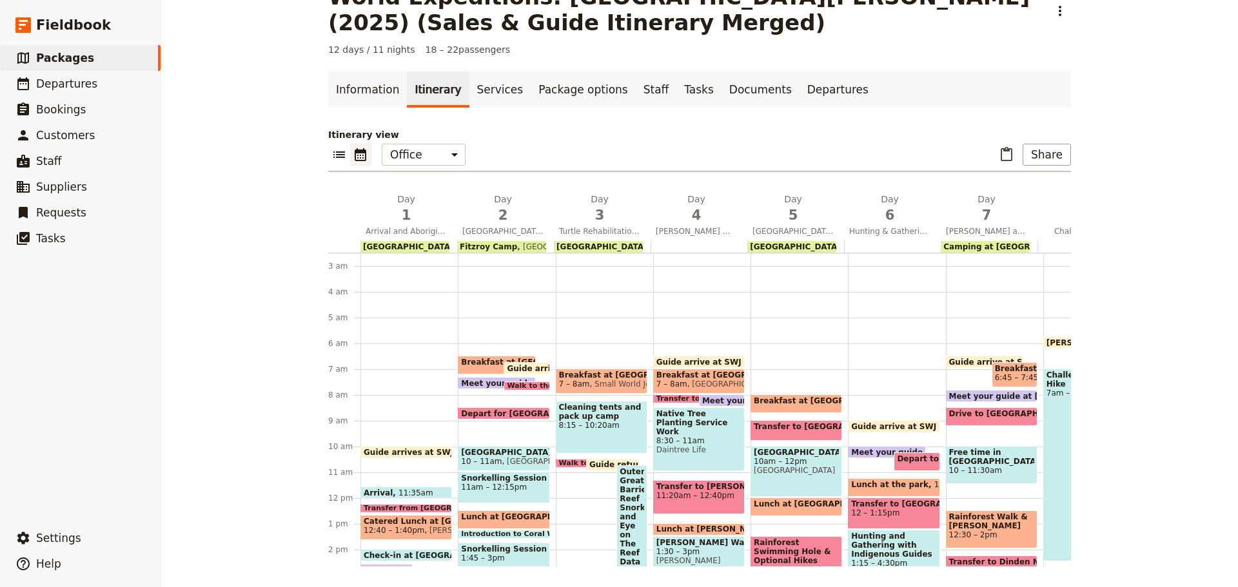 The width and height of the screenshot is (1238, 587). What do you see at coordinates (406, 231) in the screenshot?
I see `span: Arrival and Aboriginal Art Project` at bounding box center [406, 231].